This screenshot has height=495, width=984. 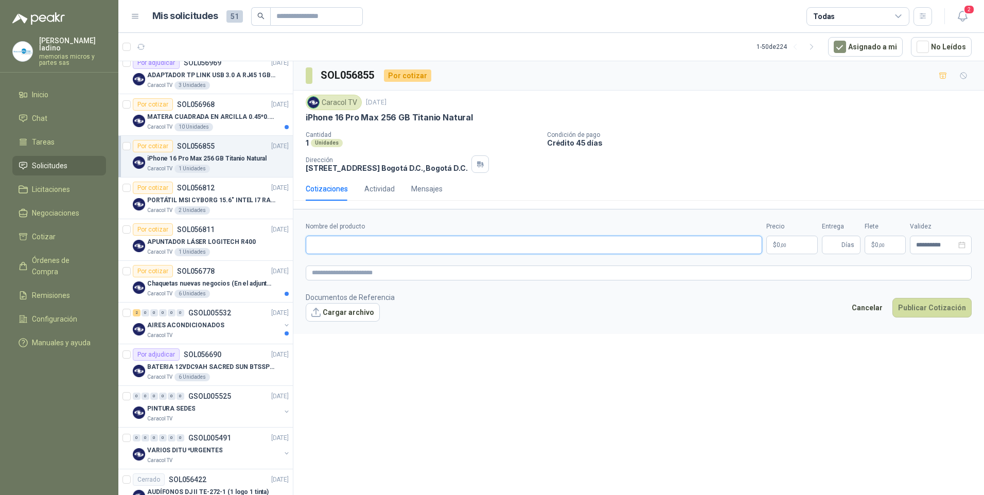 I want to click on div: Todas, so click(x=824, y=16).